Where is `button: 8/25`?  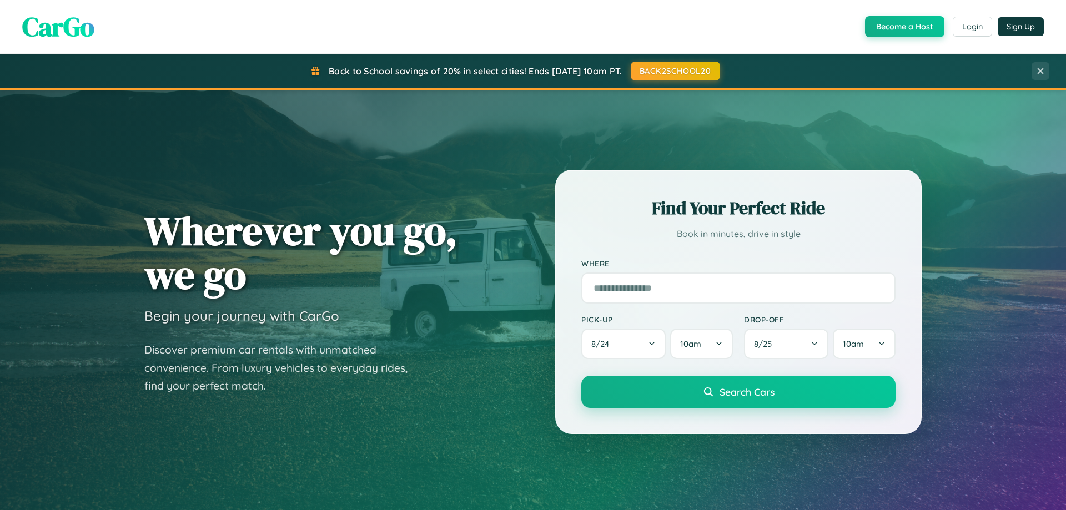
button: 8/25 is located at coordinates (786, 344).